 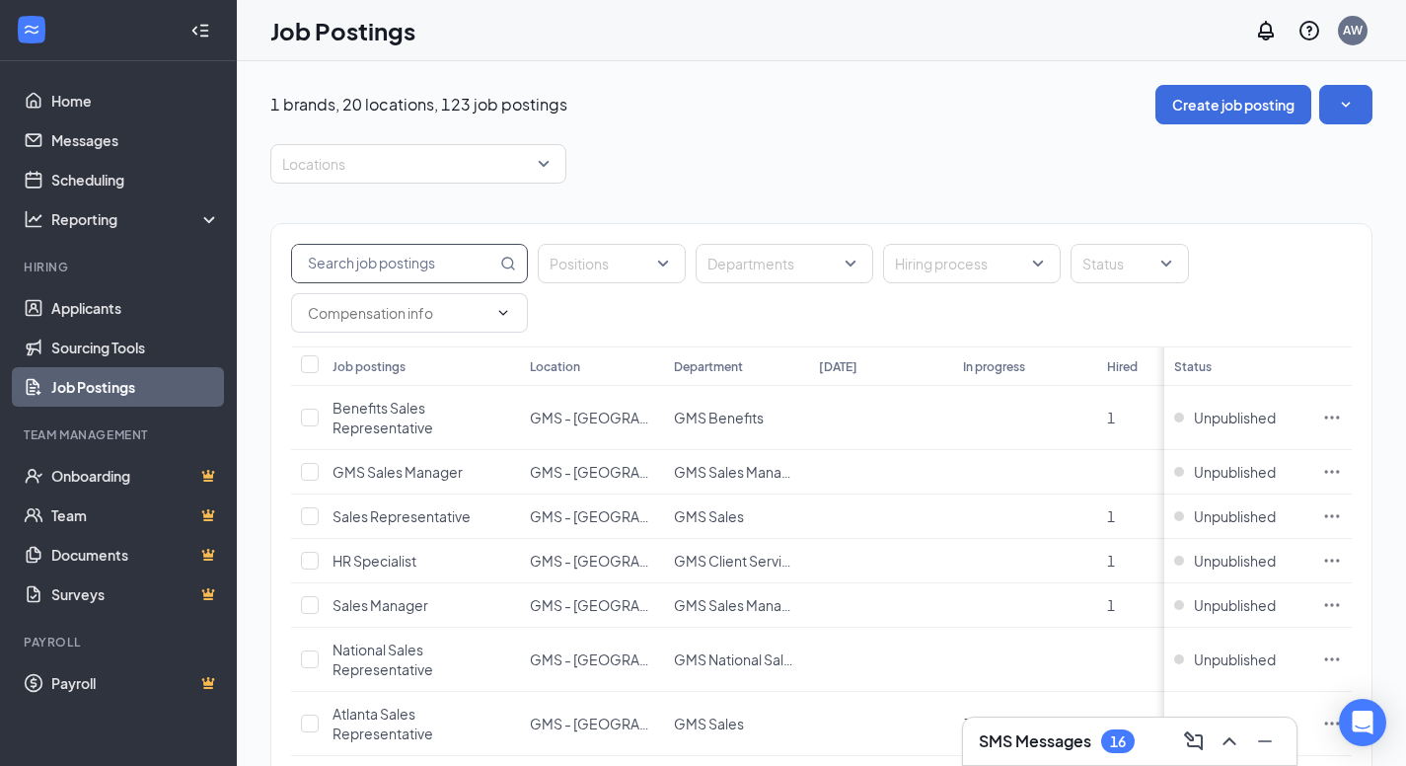 What do you see at coordinates (971, 723) in the screenshot?
I see `span: 10` at bounding box center [971, 723].